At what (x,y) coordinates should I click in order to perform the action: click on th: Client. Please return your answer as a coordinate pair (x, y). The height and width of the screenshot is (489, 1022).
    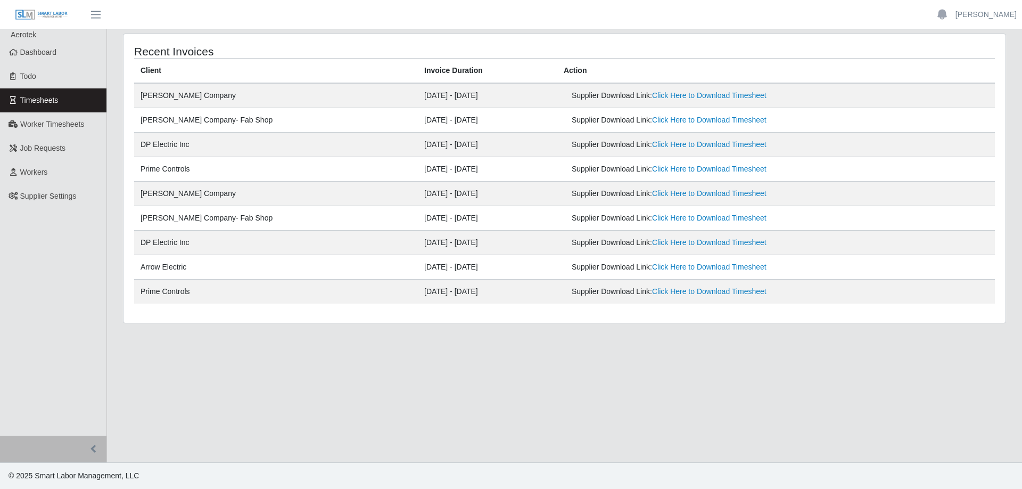
    Looking at the image, I should click on (276, 71).